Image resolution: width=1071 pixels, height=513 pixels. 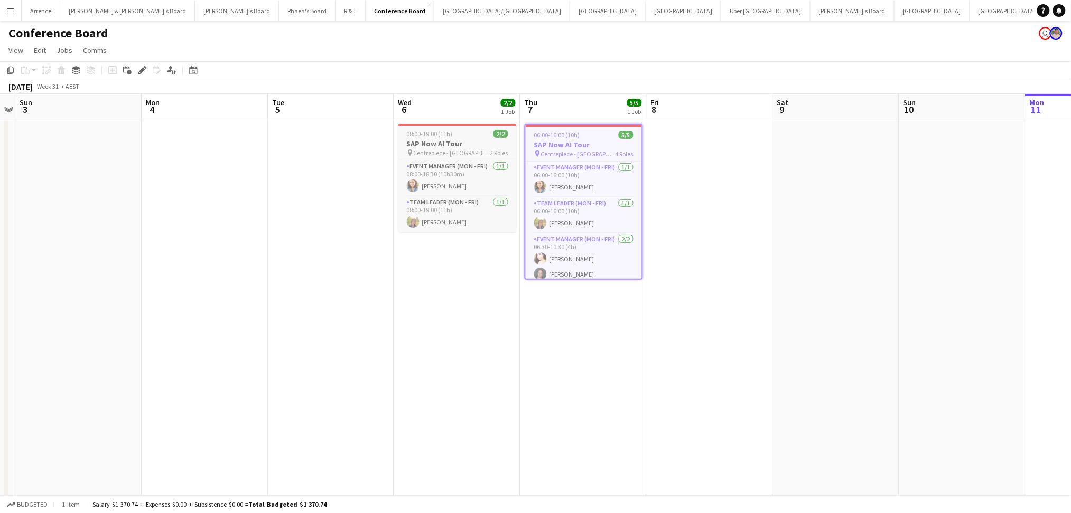 What do you see at coordinates (350, 11) in the screenshot?
I see `button: R & T` at bounding box center [350, 11].